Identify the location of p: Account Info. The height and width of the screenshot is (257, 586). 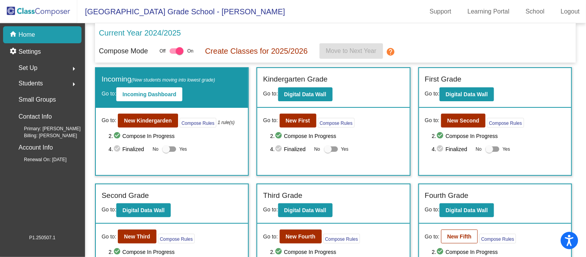
(36, 147).